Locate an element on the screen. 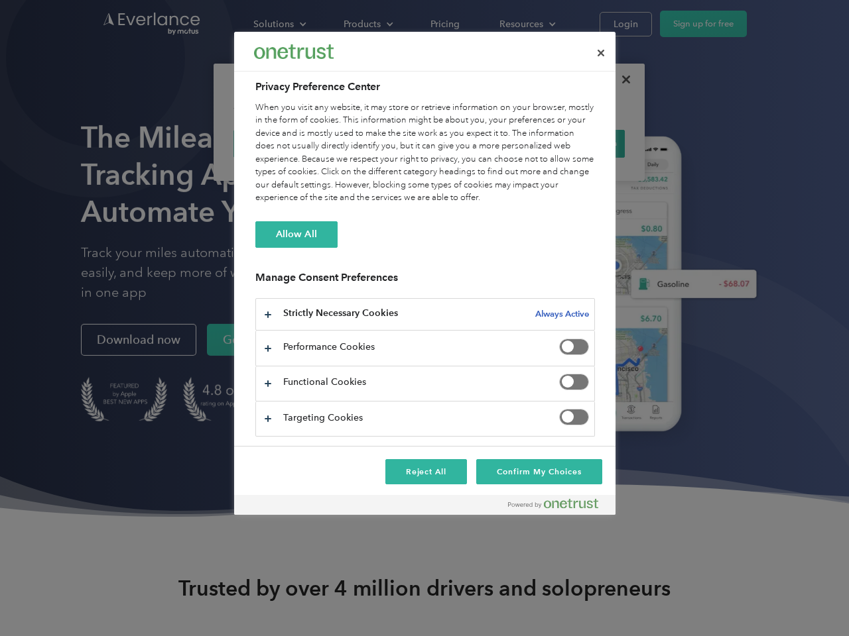 The image size is (849, 636). a: Powered by OneTrust Opens in a new Tab is located at coordinates (558, 507).